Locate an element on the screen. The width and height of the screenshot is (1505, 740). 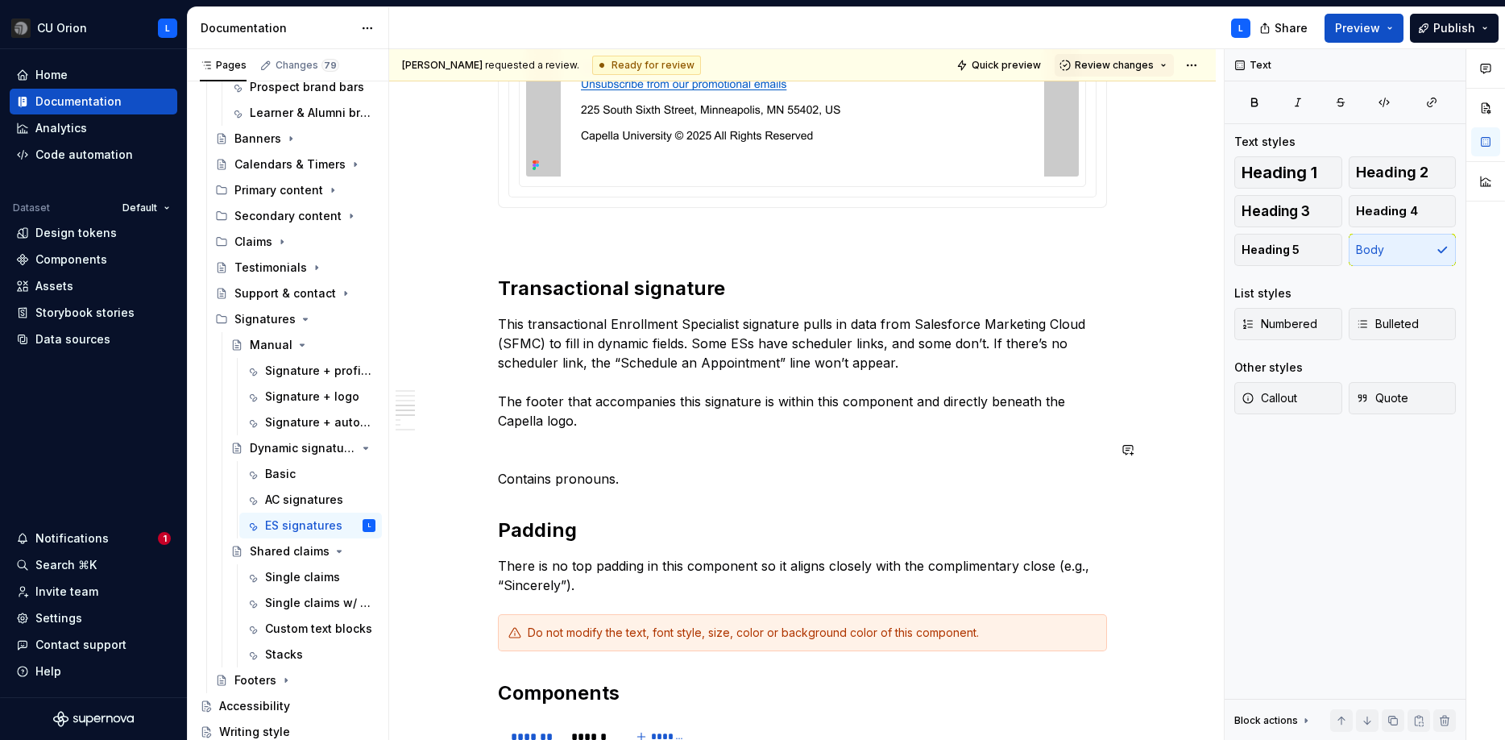
div: Single claims w/ CTAs is located at coordinates (318, 603).